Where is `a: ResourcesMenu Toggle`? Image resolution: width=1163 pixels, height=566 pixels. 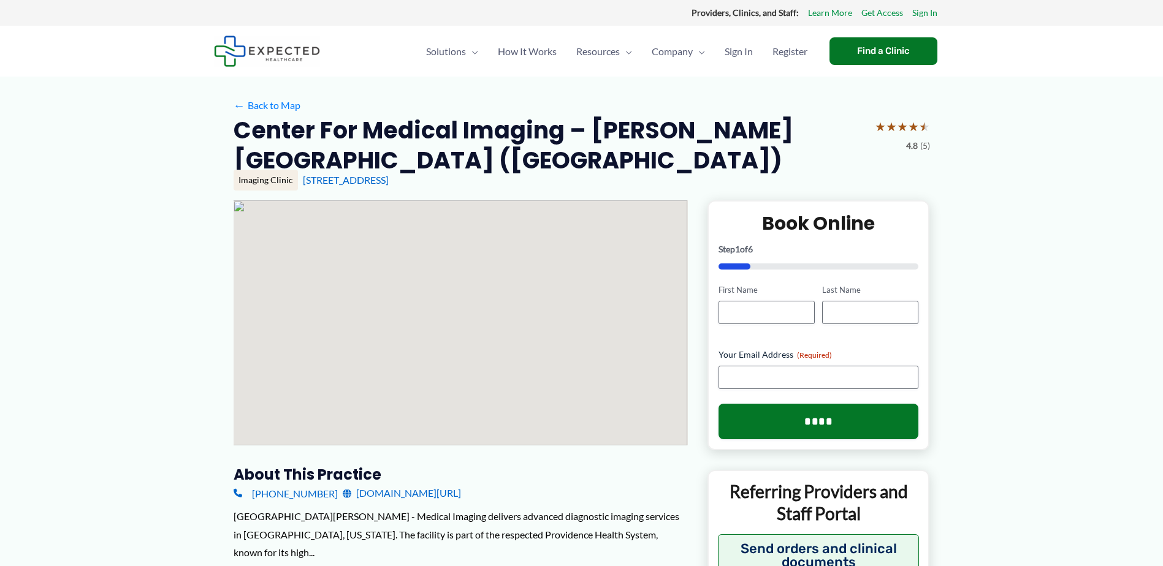 a: ResourcesMenu Toggle is located at coordinates (604, 51).